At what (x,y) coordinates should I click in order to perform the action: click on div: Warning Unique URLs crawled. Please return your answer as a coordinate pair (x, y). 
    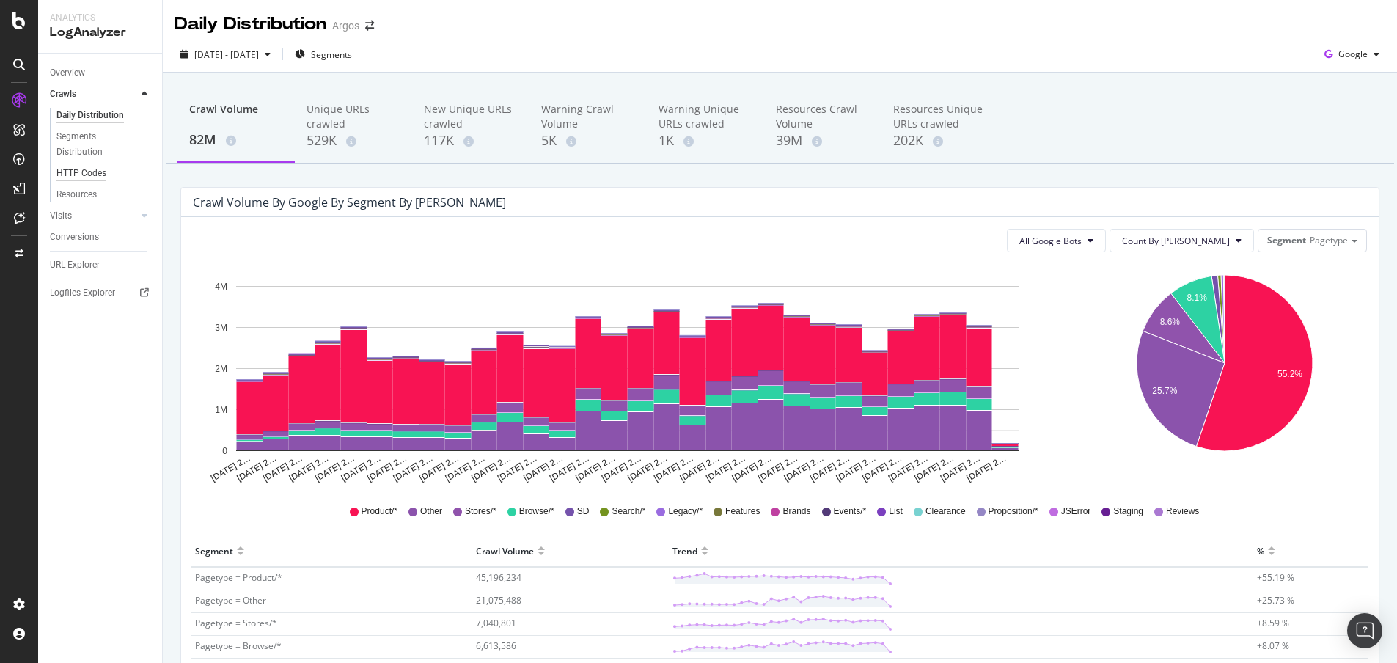
    Looking at the image, I should click on (706, 117).